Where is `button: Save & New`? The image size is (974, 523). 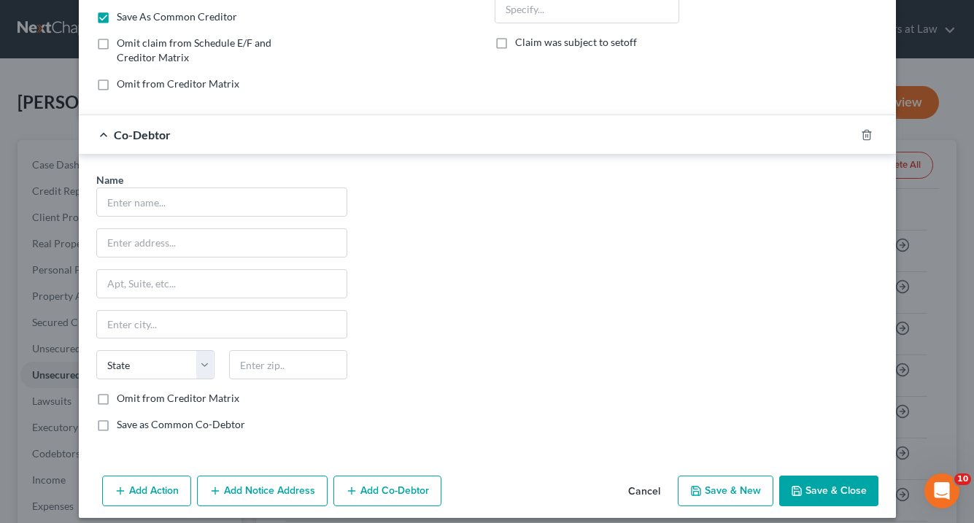 button: Save & New is located at coordinates (726, 491).